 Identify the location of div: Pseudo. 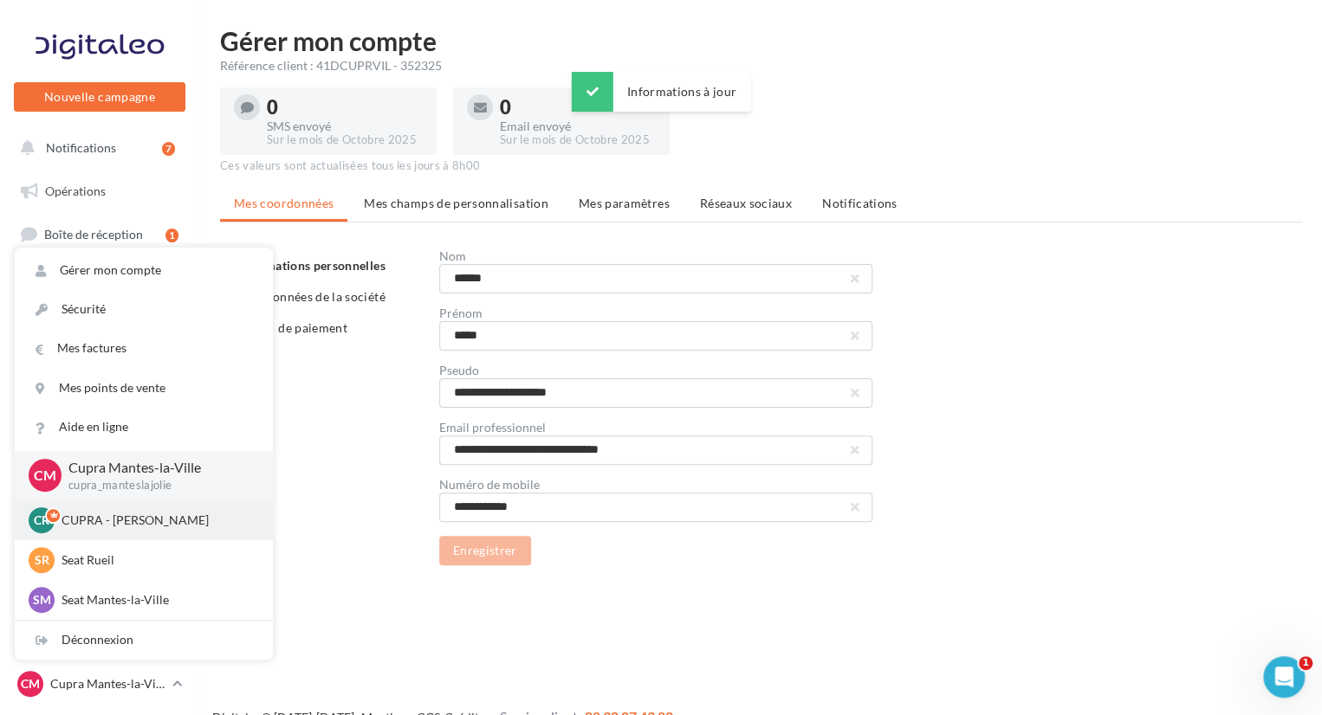
(656, 371).